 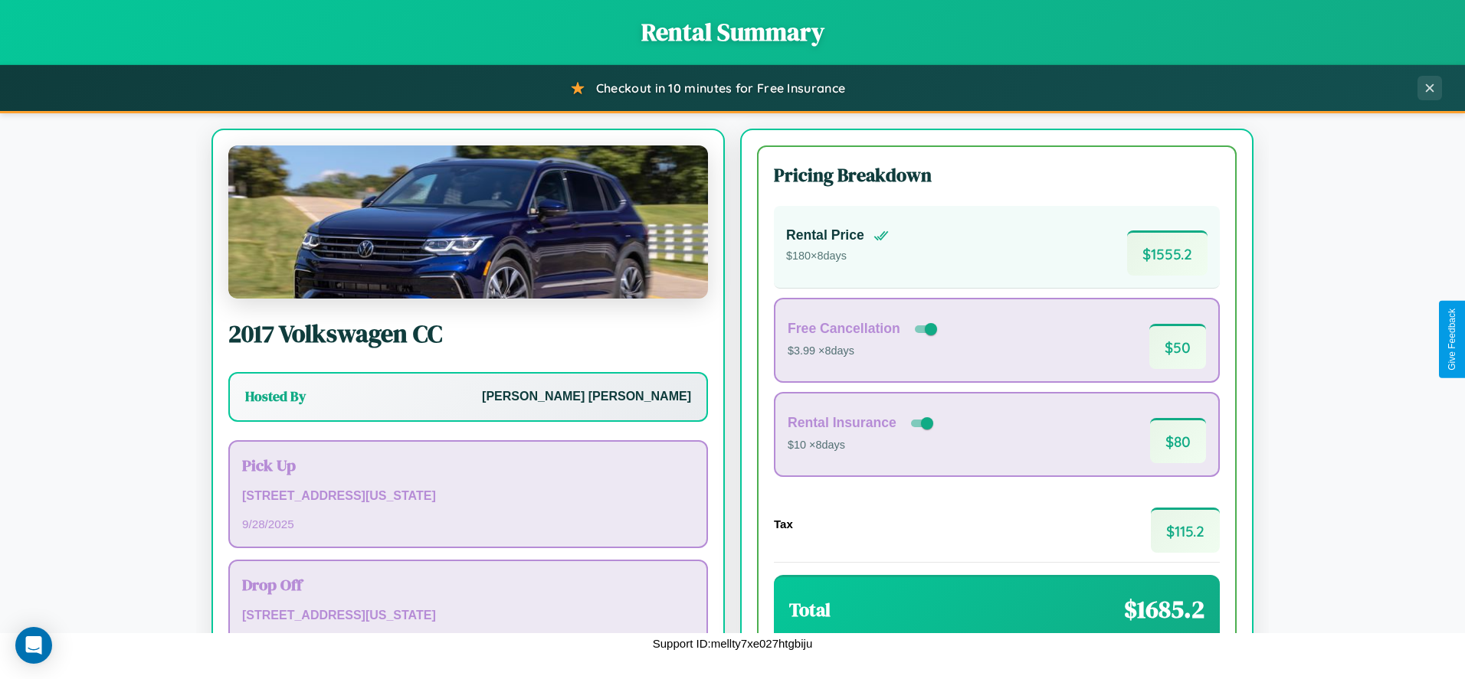 I want to click on h3: Total, so click(x=810, y=610).